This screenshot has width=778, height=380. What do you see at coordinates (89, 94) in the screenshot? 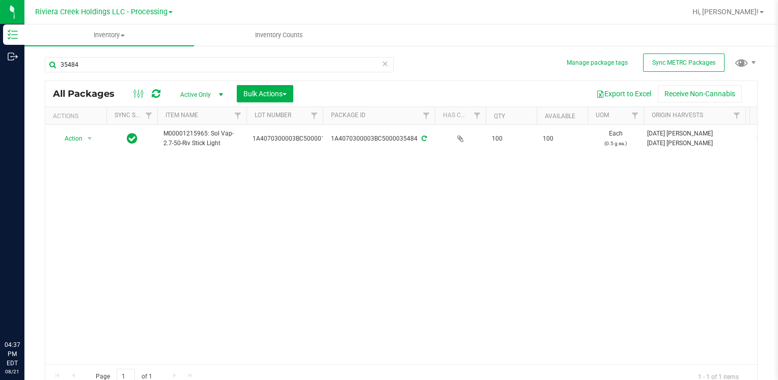
I see `span: All Packages` at bounding box center [89, 94].